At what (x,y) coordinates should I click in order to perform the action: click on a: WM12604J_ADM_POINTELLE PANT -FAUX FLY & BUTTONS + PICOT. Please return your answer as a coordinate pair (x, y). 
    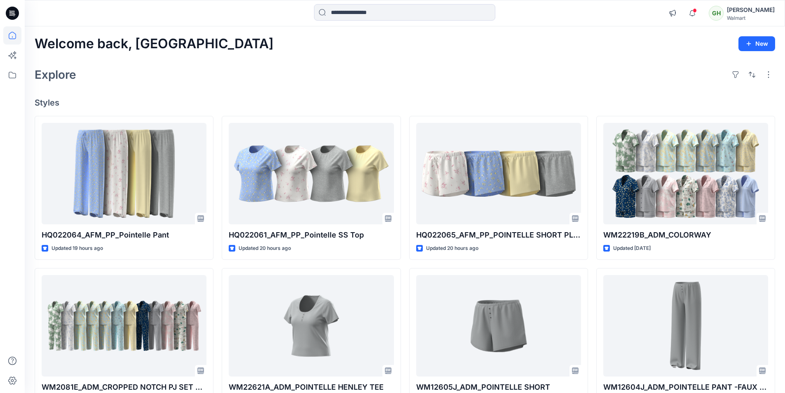
    Looking at the image, I should click on (686, 326).